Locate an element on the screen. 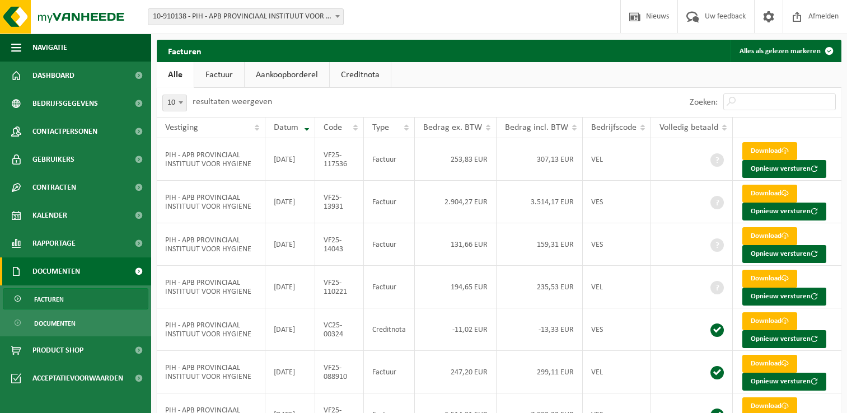  span: Bedrag ex. BTW is located at coordinates (452, 128).